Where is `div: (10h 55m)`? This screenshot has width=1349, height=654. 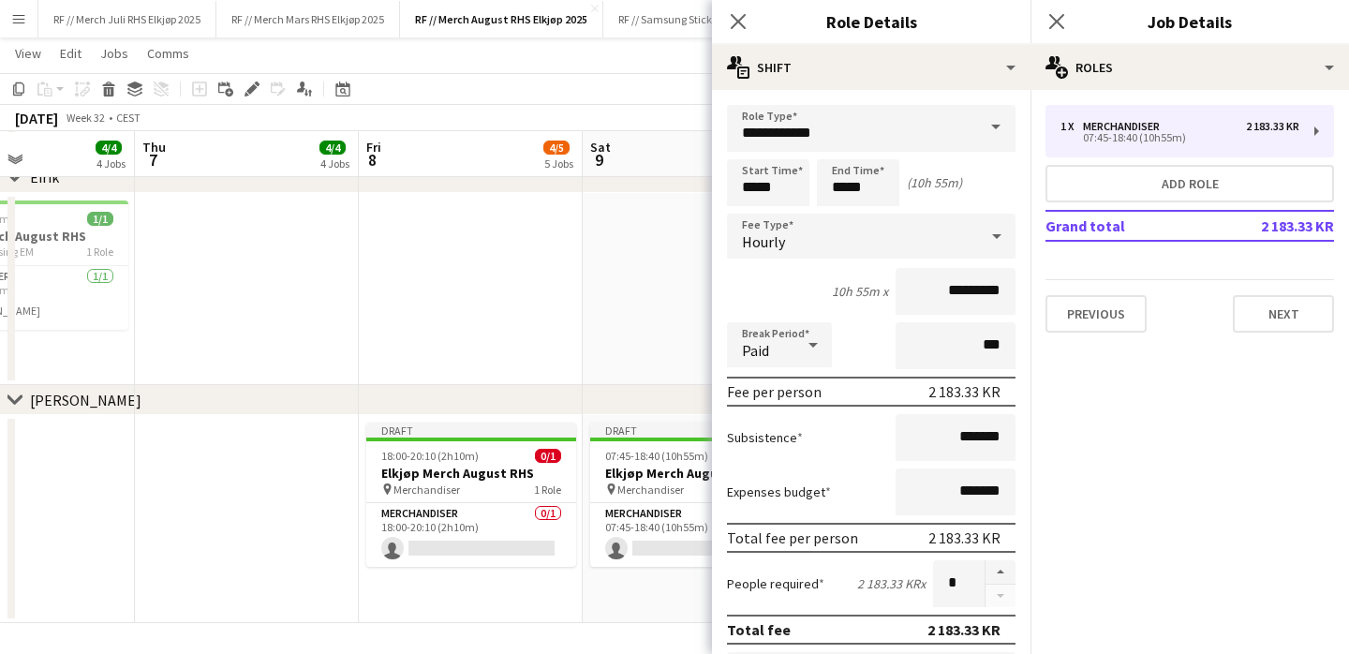 div: (10h 55m) is located at coordinates (934, 183).